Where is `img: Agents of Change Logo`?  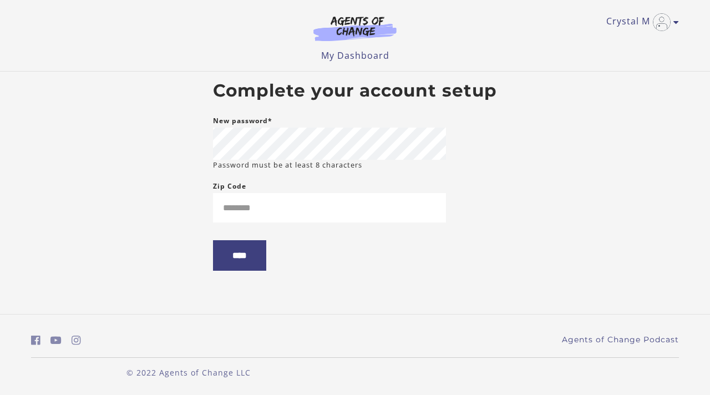
img: Agents of Change Logo is located at coordinates (355, 28).